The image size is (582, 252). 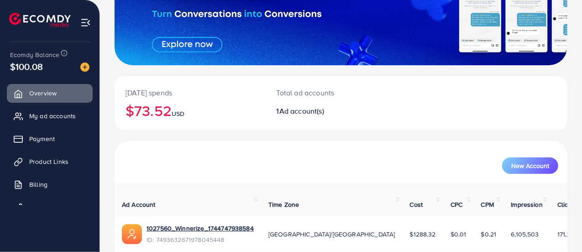 What do you see at coordinates (566, 205) in the screenshot?
I see `span: Clicks` at bounding box center [566, 205].